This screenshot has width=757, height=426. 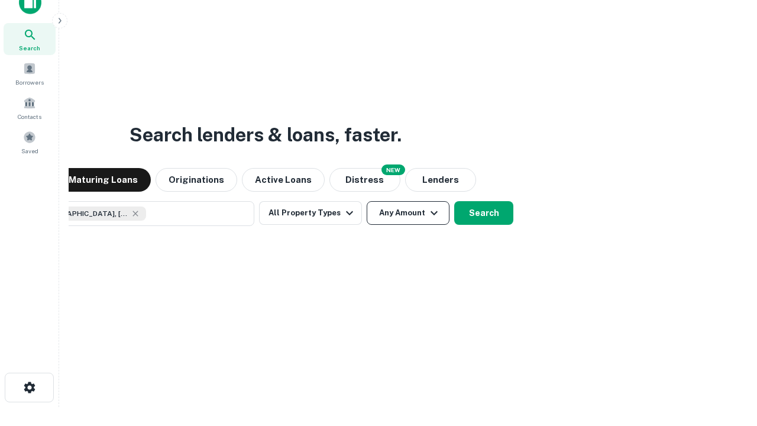 What do you see at coordinates (30, 39) in the screenshot?
I see `div: Search` at bounding box center [30, 39].